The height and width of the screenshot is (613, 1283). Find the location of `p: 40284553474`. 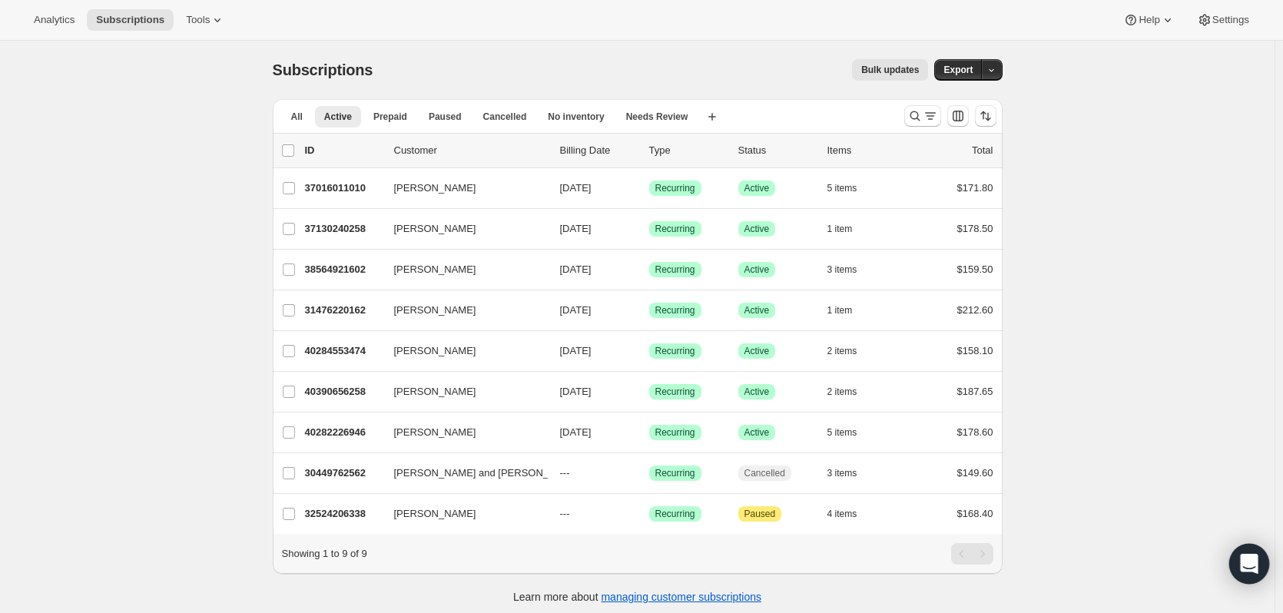

p: 40284553474 is located at coordinates (344, 351).